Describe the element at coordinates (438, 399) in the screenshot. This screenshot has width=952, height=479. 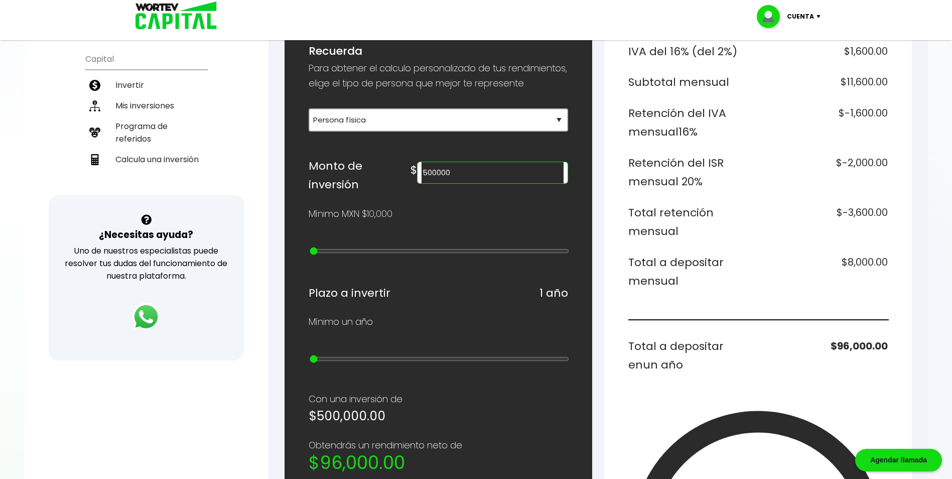
I see `p: Con una inversión de` at that location.